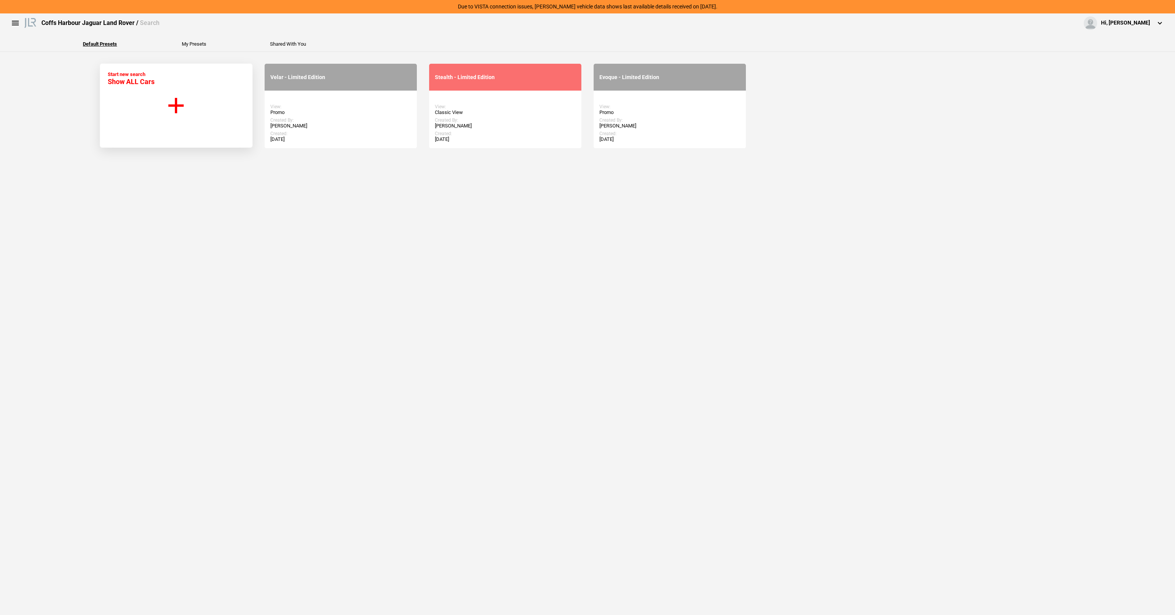  What do you see at coordinates (505, 77) in the screenshot?
I see `div: Stealth - Limited Edition` at bounding box center [505, 77].